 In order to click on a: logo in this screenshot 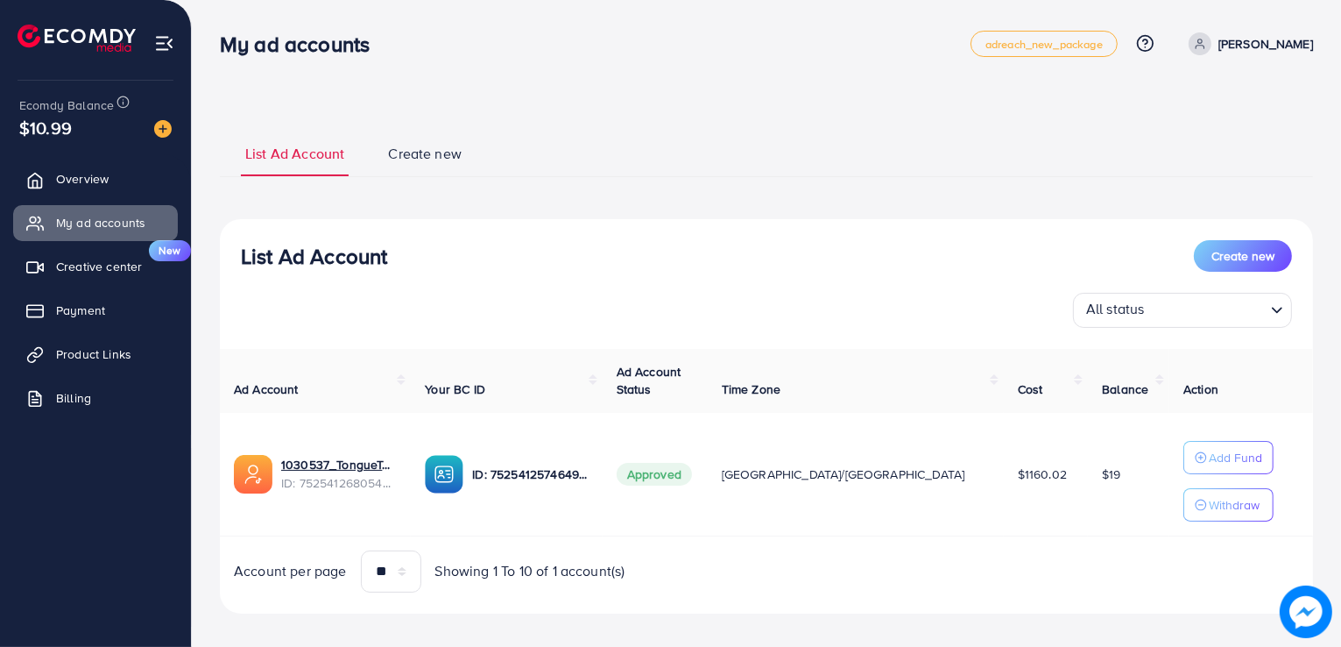, I will do `click(76, 38)`.